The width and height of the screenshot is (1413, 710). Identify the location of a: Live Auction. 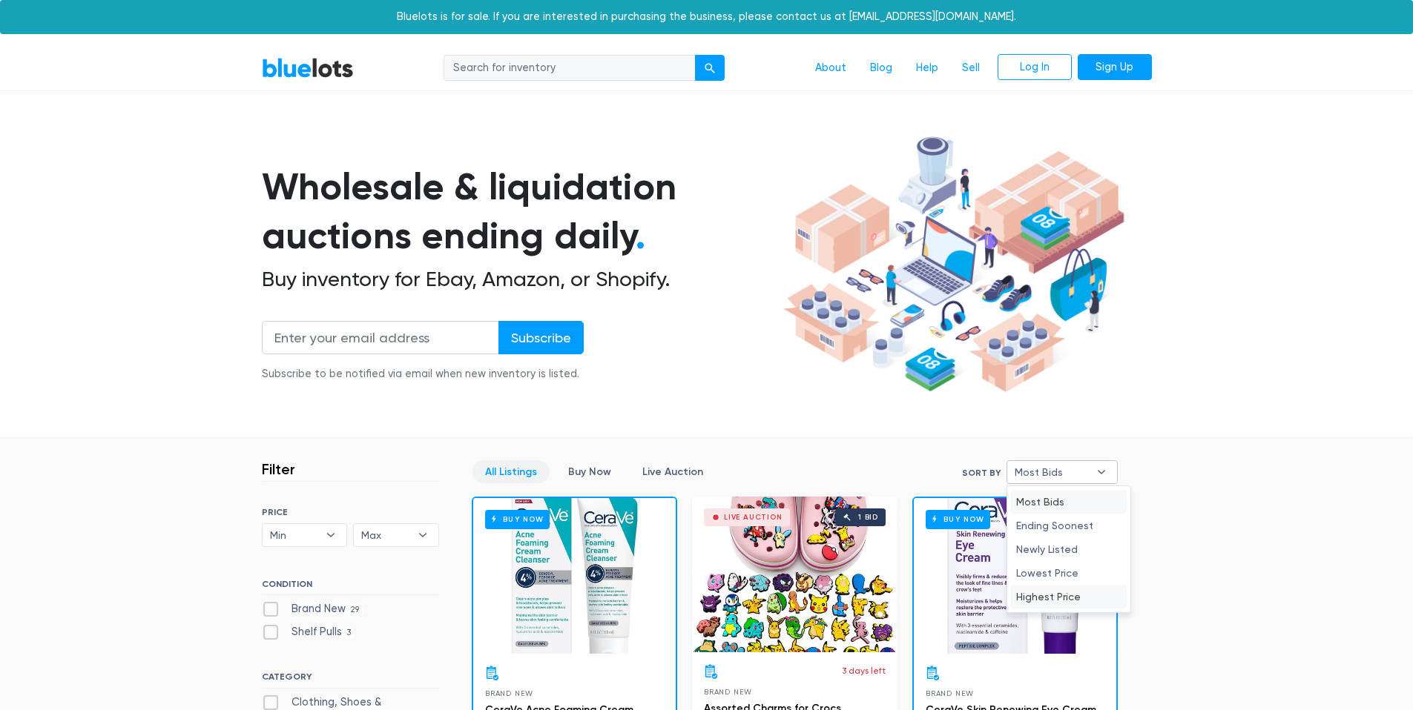
(673, 472).